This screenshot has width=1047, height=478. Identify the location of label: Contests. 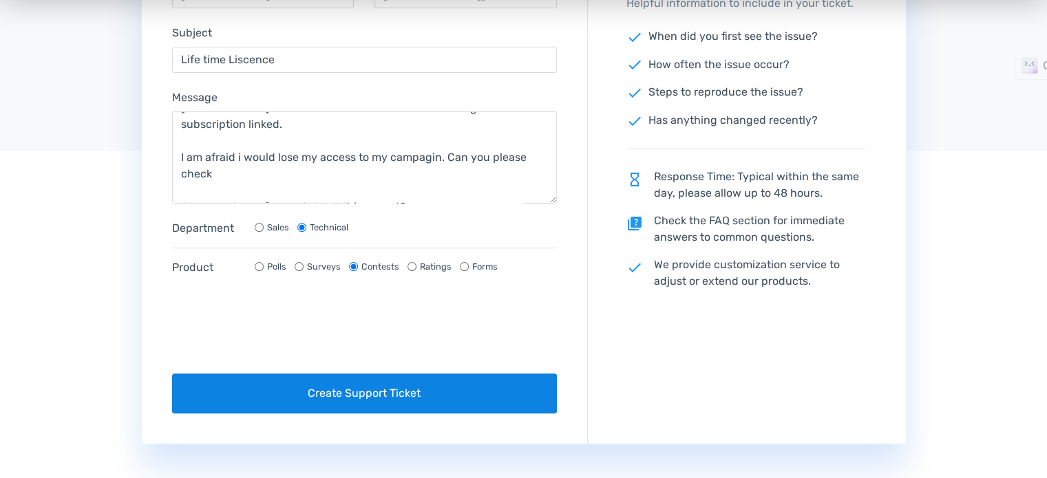
(380, 266).